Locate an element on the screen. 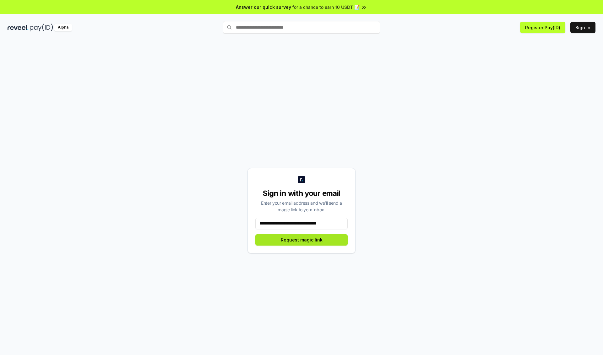 The height and width of the screenshot is (355, 603). img: reveel_dark is located at coordinates (18, 27).